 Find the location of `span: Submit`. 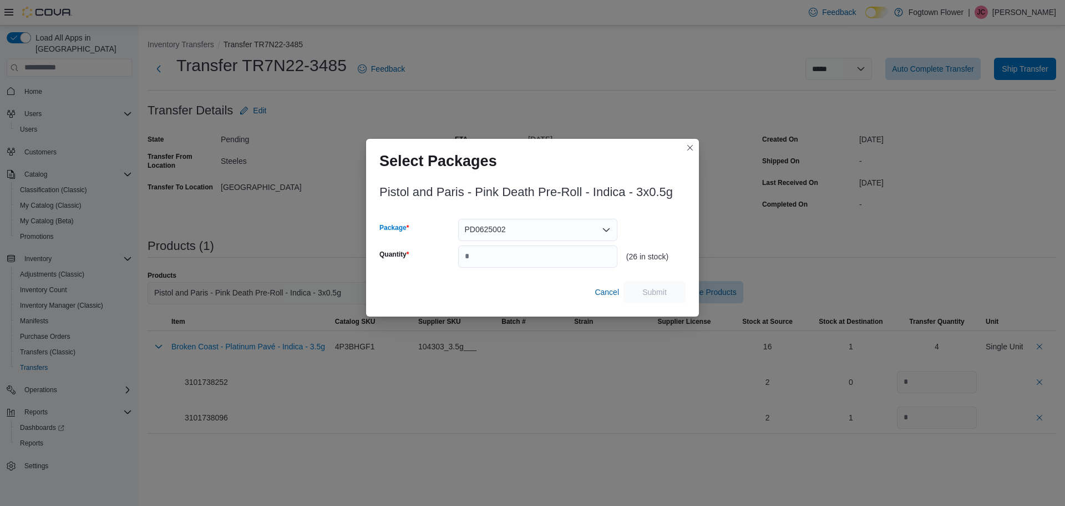

span: Submit is located at coordinates (655, 292).